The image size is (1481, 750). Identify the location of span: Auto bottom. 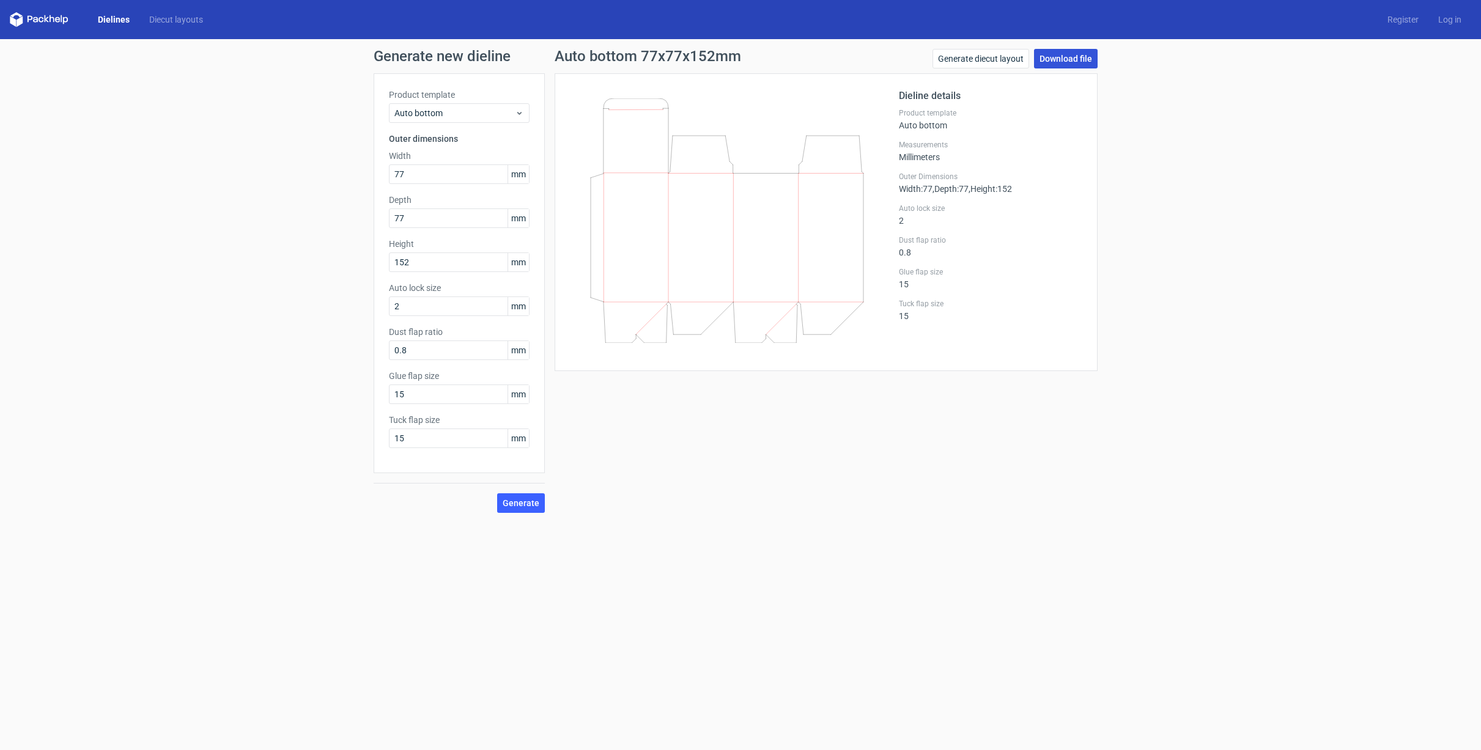
(454, 113).